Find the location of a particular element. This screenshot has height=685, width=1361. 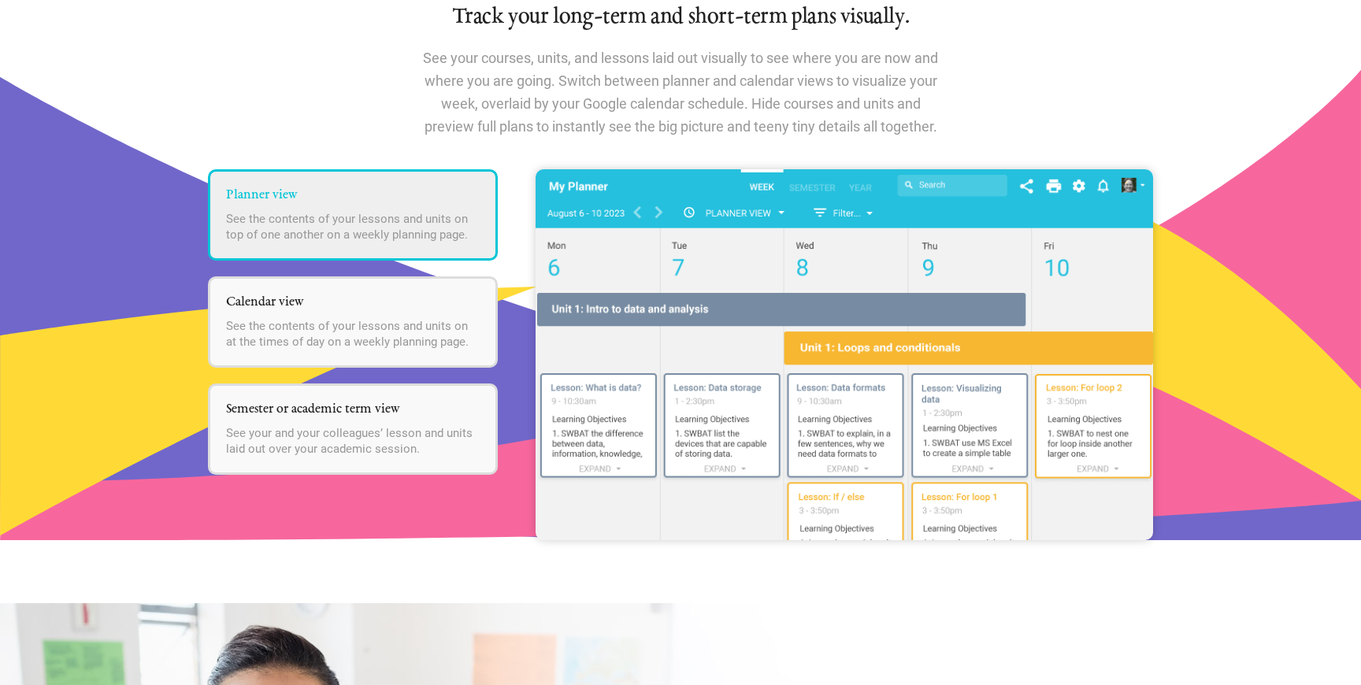

h5: Semester or academic term view is located at coordinates (353, 410).